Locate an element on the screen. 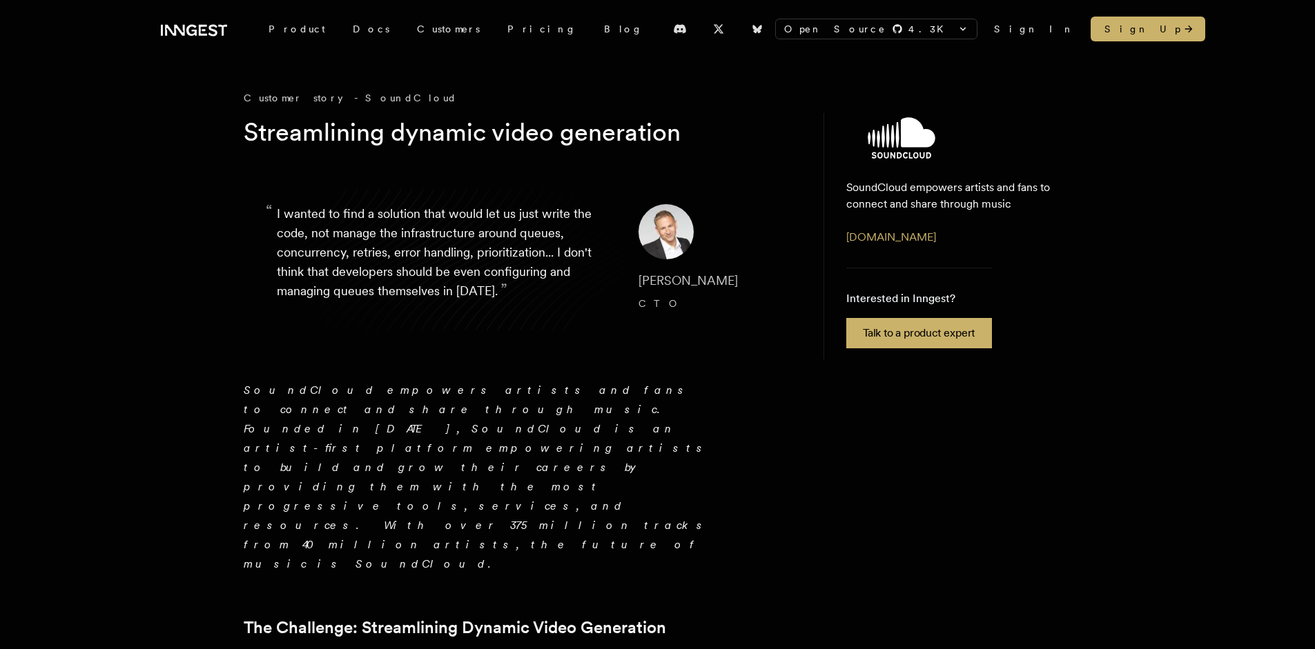 Image resolution: width=1315 pixels, height=649 pixels. span: 4.3 K is located at coordinates (930, 29).